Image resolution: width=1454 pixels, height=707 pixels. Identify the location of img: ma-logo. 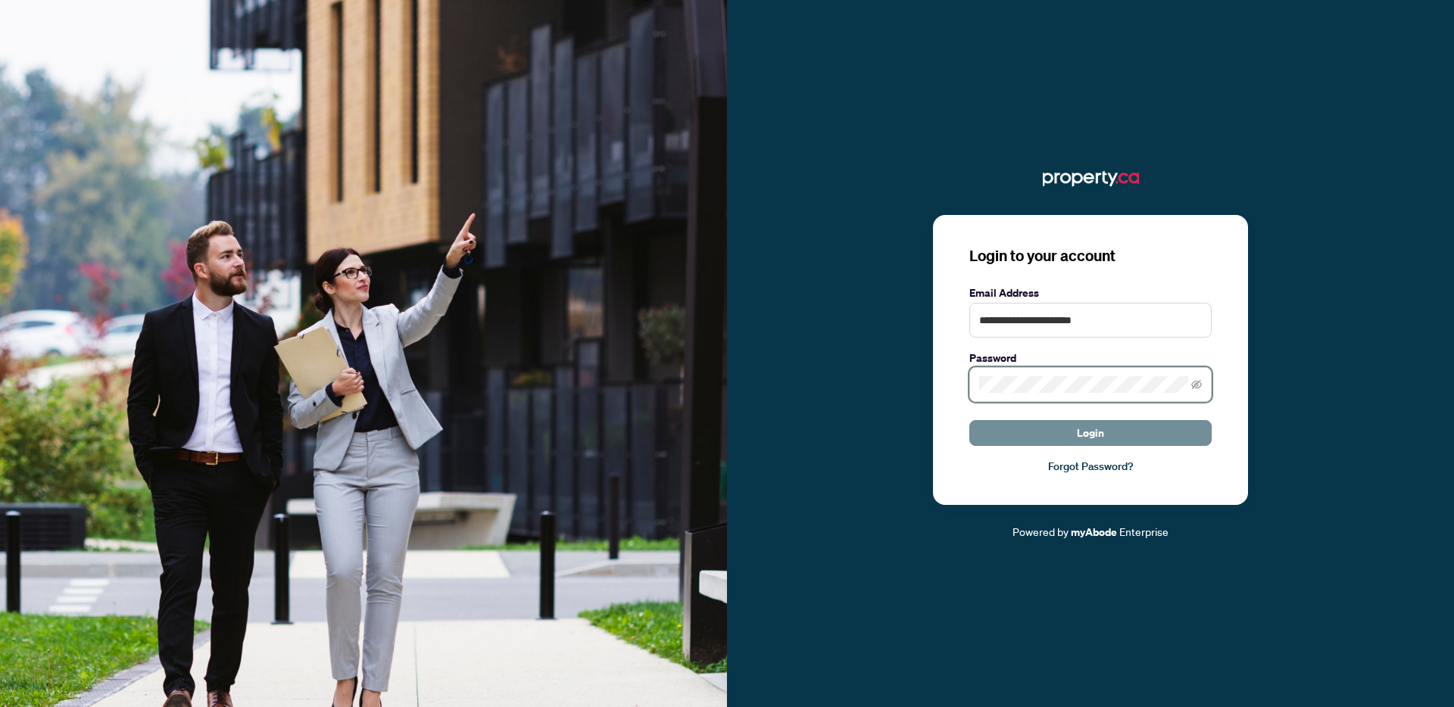
(1090, 179).